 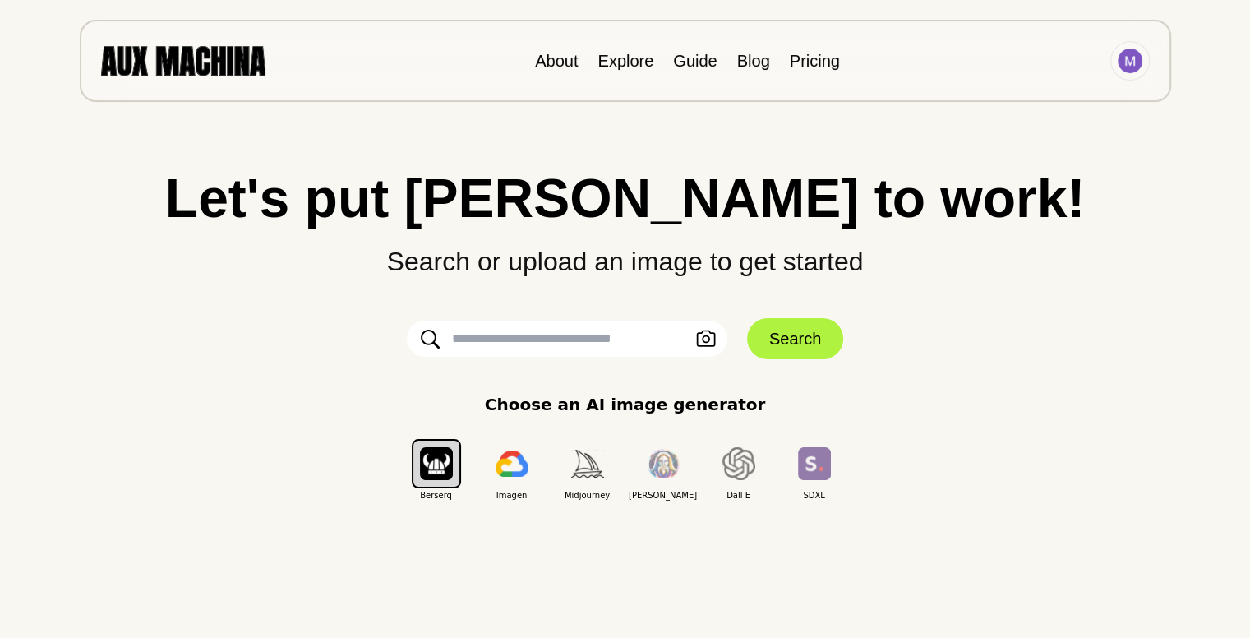 What do you see at coordinates (437, 463) in the screenshot?
I see `img: Berserq` at bounding box center [437, 463].